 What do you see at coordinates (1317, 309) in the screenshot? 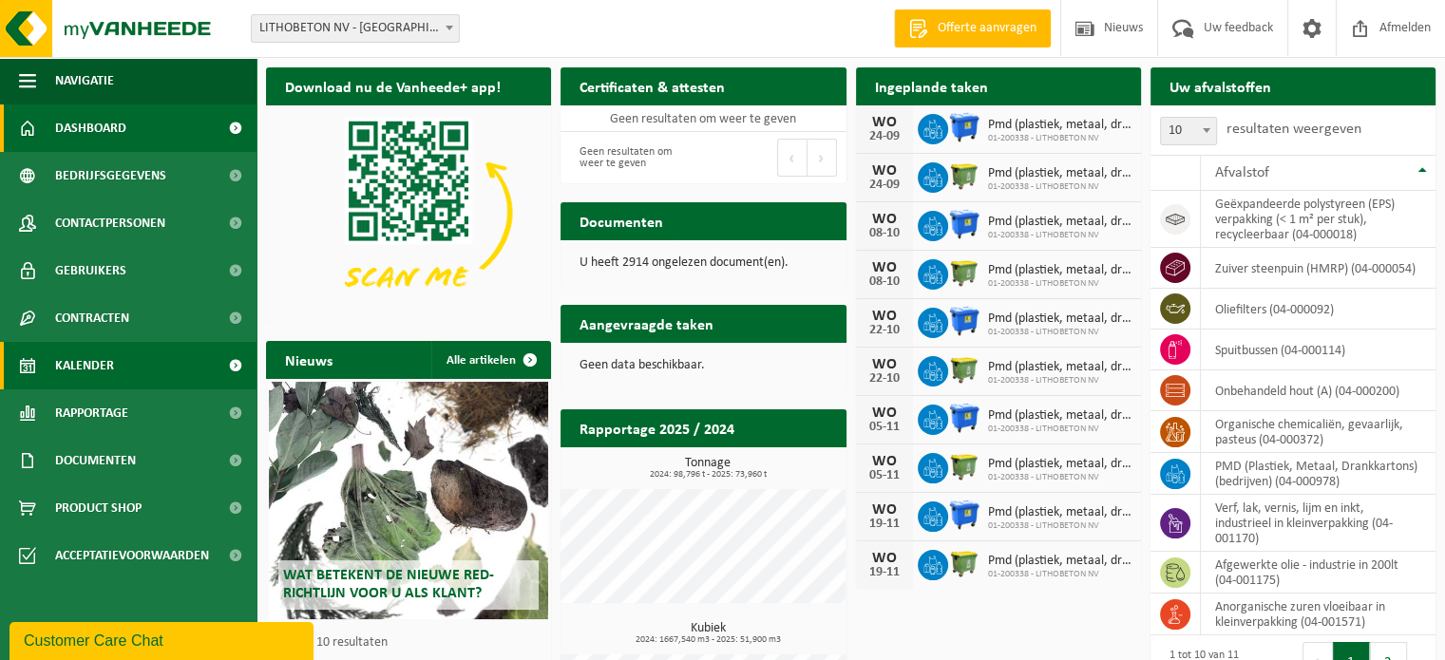
I see `td: oliefilters (04-000092)` at bounding box center [1317, 309].